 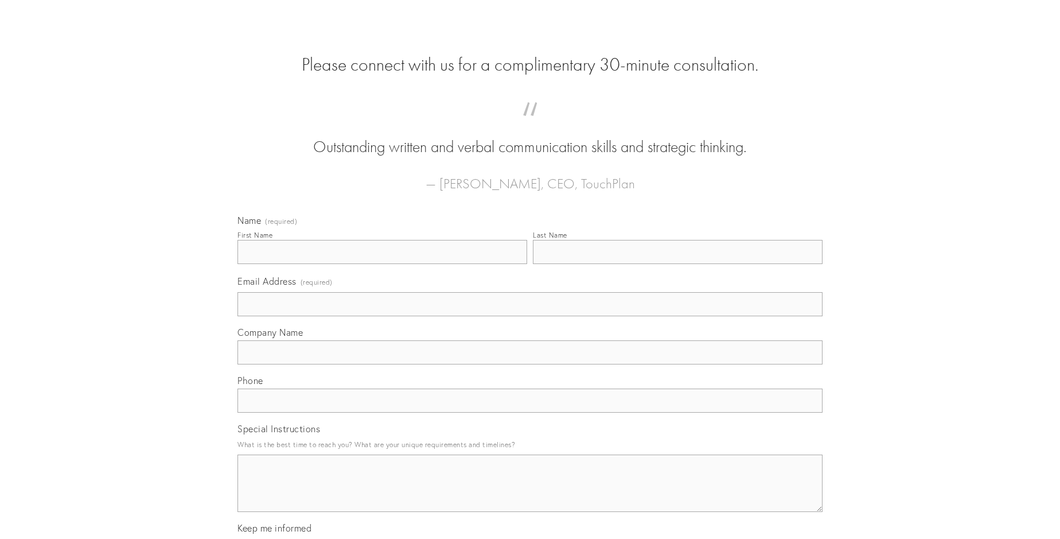 What do you see at coordinates (255, 235) in the screenshot?
I see `div: First Name` at bounding box center [255, 235].